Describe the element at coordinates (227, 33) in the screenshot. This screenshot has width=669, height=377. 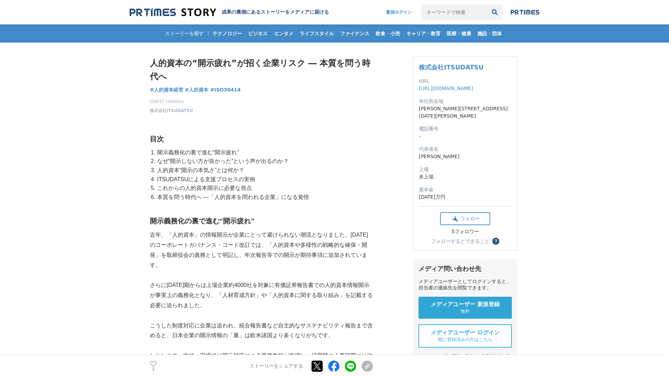
I see `a: テクノロジー` at that location.